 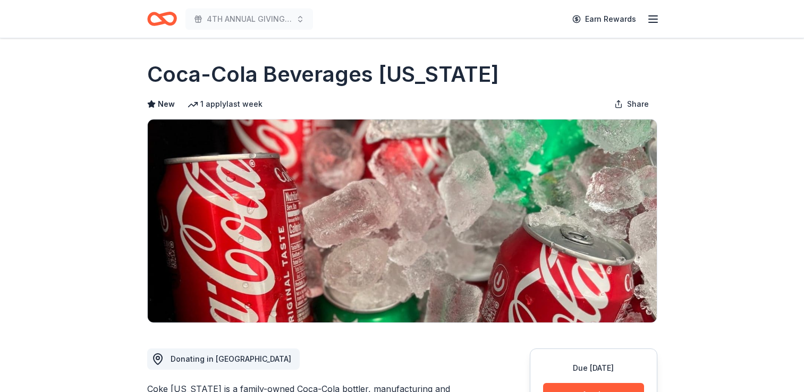 What do you see at coordinates (631, 104) in the screenshot?
I see `button: Share` at bounding box center [631, 104].